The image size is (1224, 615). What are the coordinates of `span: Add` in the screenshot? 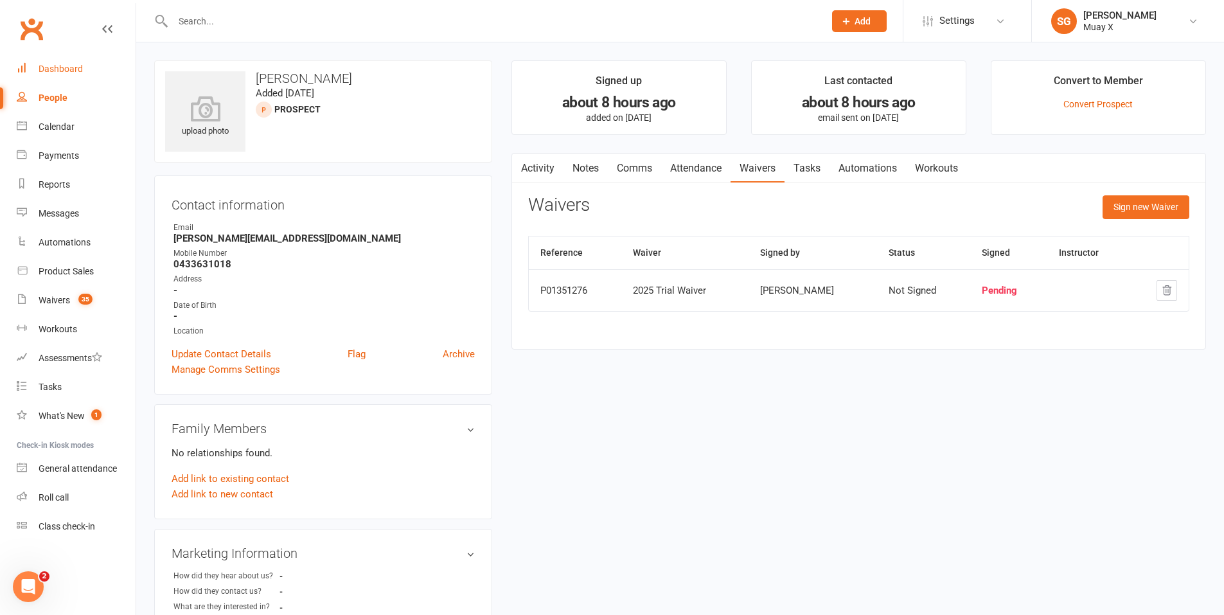 It's located at (862, 21).